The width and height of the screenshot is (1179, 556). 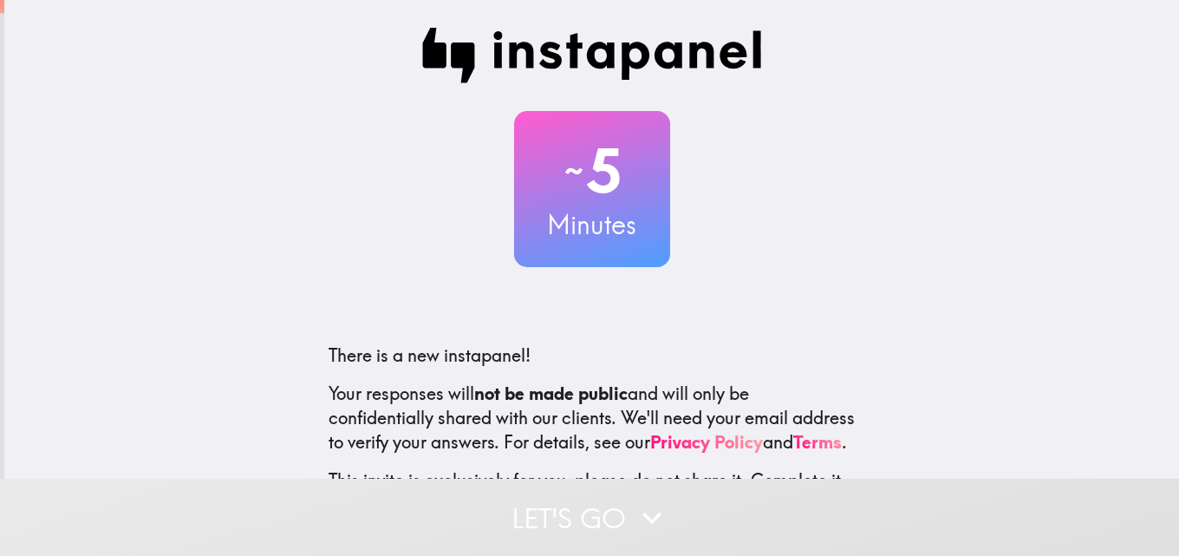 What do you see at coordinates (707, 441) in the screenshot?
I see `a: Privacy Policy` at bounding box center [707, 441].